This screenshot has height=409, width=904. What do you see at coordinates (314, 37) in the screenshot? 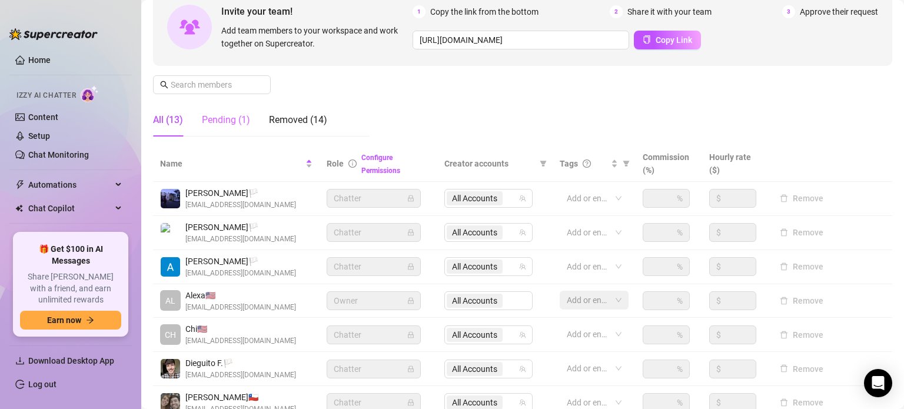
I see `span: Add team members to your workspace and work together on Supercreator.` at bounding box center [314, 37].